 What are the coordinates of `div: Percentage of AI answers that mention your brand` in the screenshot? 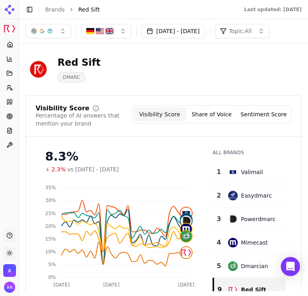 It's located at (83, 120).